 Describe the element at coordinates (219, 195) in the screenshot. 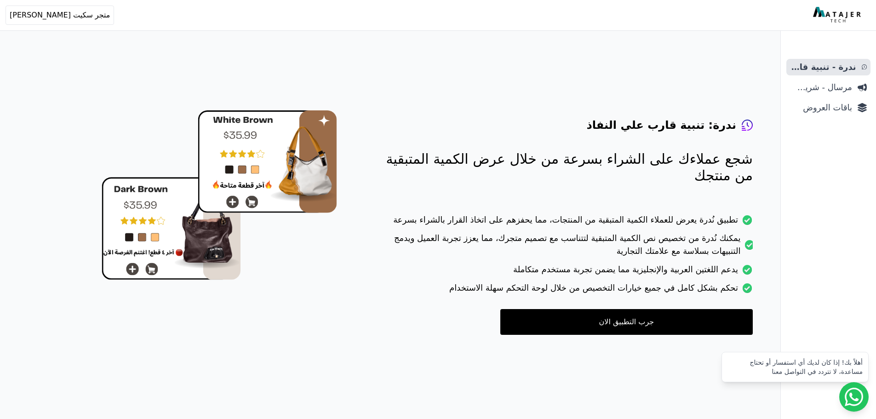

I see `img: hero` at that location.